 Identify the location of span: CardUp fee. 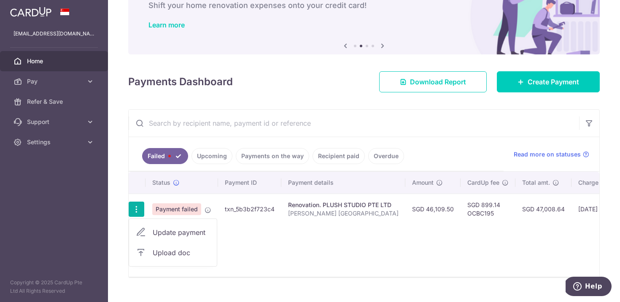
(483, 183).